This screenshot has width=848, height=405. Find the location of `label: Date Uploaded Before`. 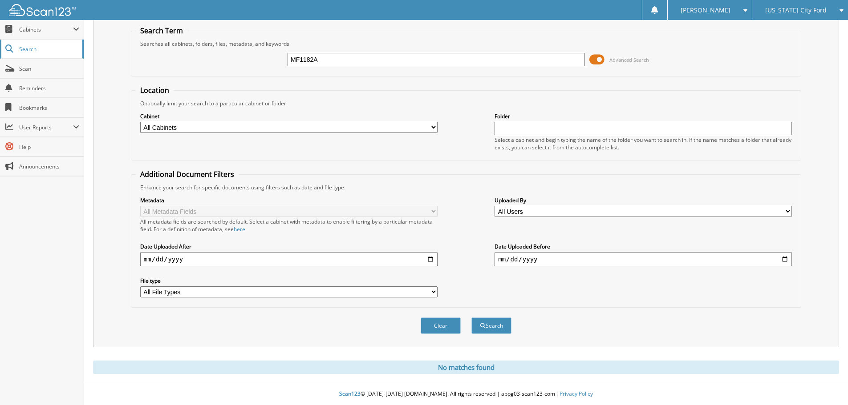

label: Date Uploaded Before is located at coordinates (643, 247).